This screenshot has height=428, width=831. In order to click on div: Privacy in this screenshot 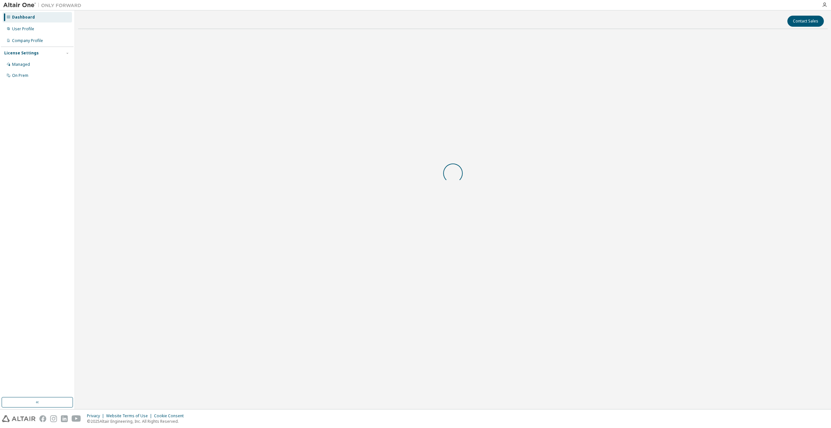, I will do `click(96, 416)`.